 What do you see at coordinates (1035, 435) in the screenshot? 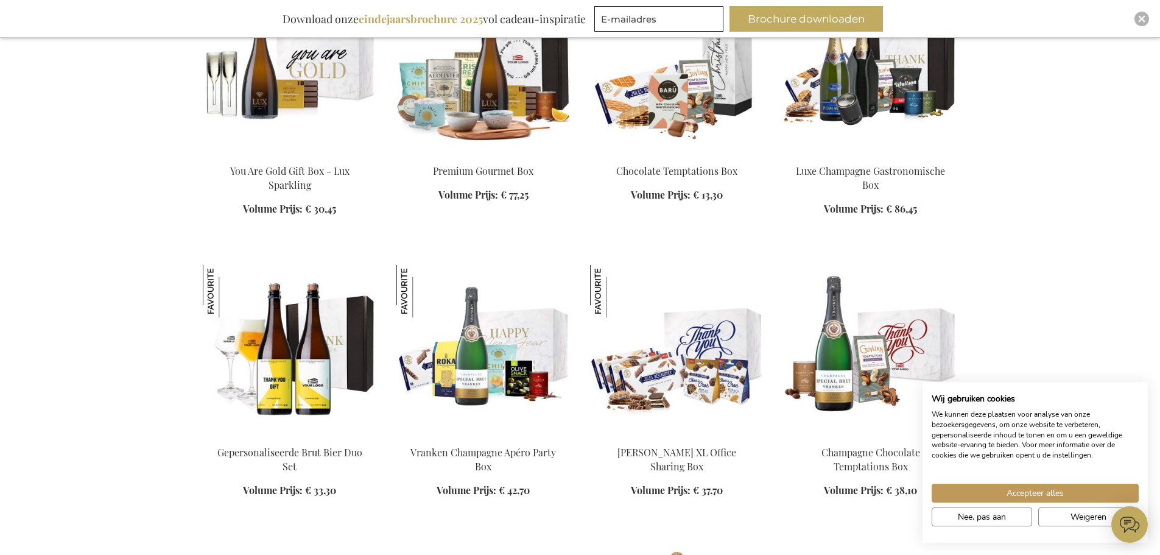
I see `p: We kunnen deze plaatsen voor analyse van onze bezoekersgegevens, om onze website te verbeteren, g...` at bounding box center [1035, 435].